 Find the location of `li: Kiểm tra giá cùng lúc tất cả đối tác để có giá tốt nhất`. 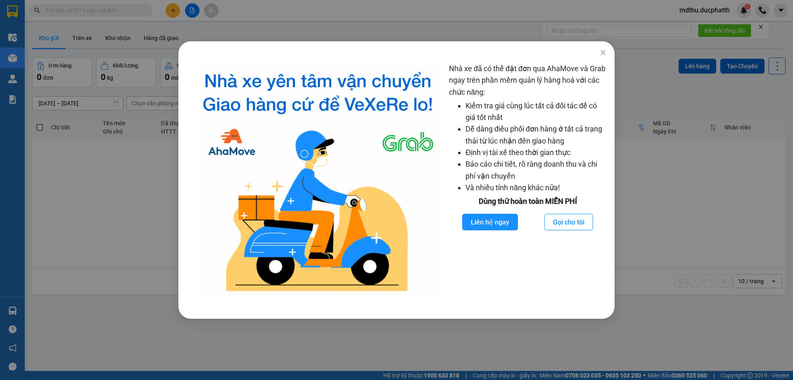

li: Kiểm tra giá cùng lúc tất cả đối tác để có giá tốt nhất is located at coordinates (536, 112).